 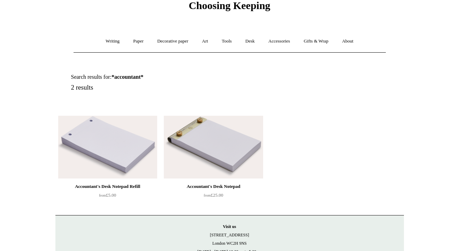 I want to click on a: Desk, so click(x=250, y=41).